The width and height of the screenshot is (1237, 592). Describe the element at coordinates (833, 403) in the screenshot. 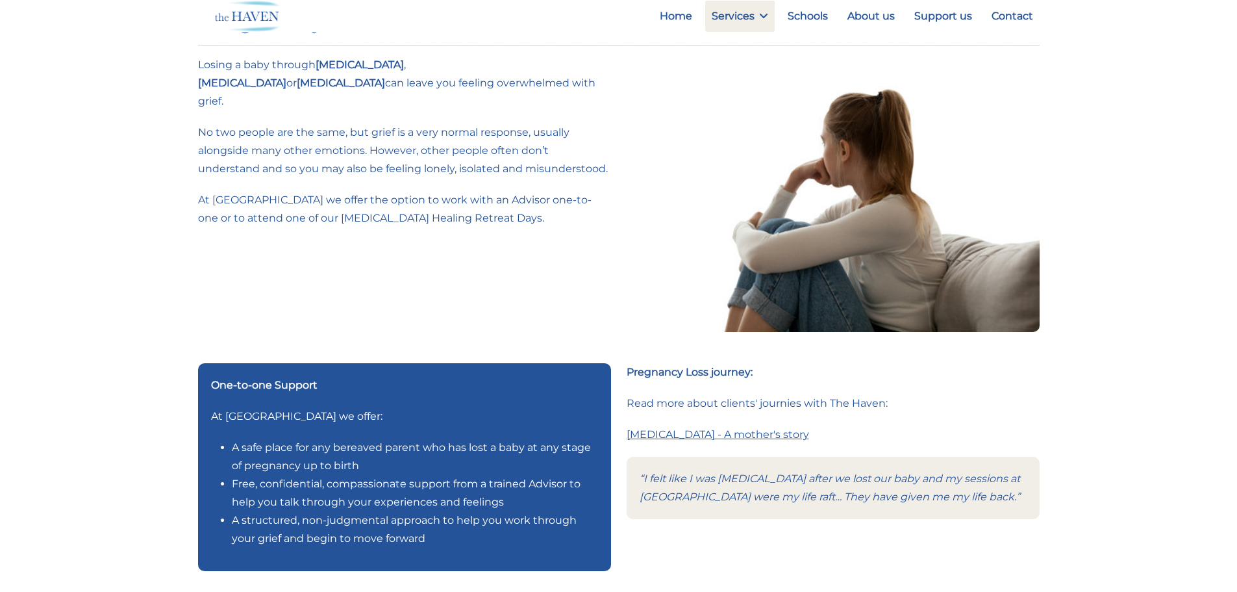

I see `p: Read more about clients' journies with The Haven:` at that location.